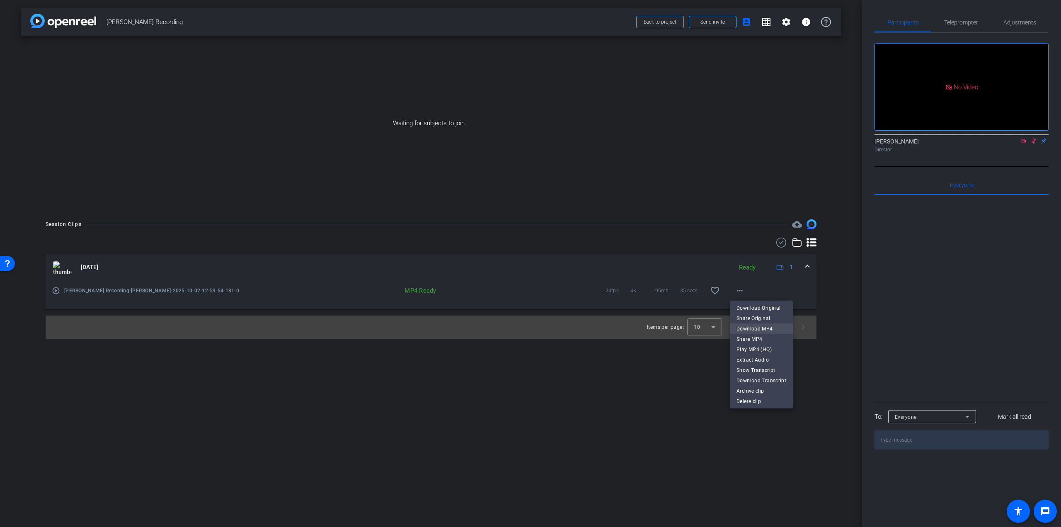  What do you see at coordinates (761, 339) in the screenshot?
I see `span: Share MP4` at bounding box center [761, 339].